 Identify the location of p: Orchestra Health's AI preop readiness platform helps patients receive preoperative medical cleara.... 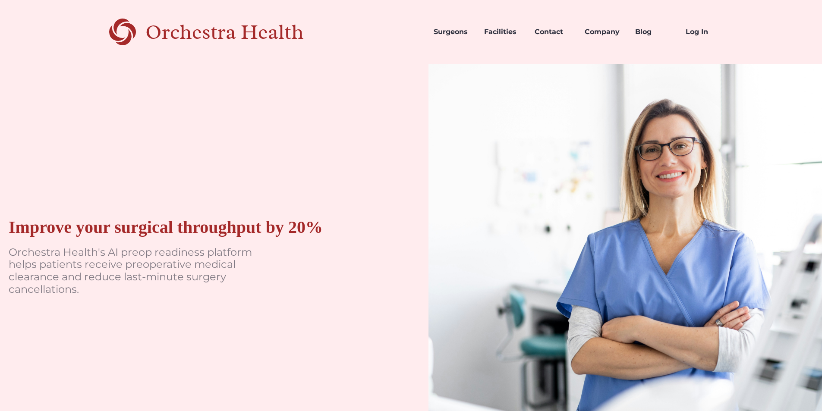
(138, 271).